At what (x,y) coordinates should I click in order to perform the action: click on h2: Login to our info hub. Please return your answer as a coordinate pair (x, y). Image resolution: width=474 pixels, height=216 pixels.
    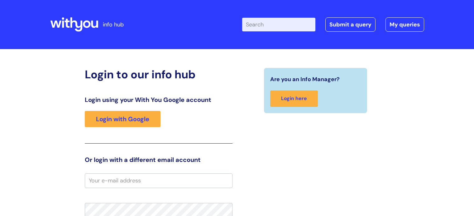
    Looking at the image, I should click on (158, 74).